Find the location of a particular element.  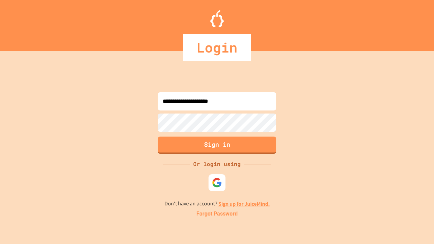

img: Logo.svg is located at coordinates (217, 19).